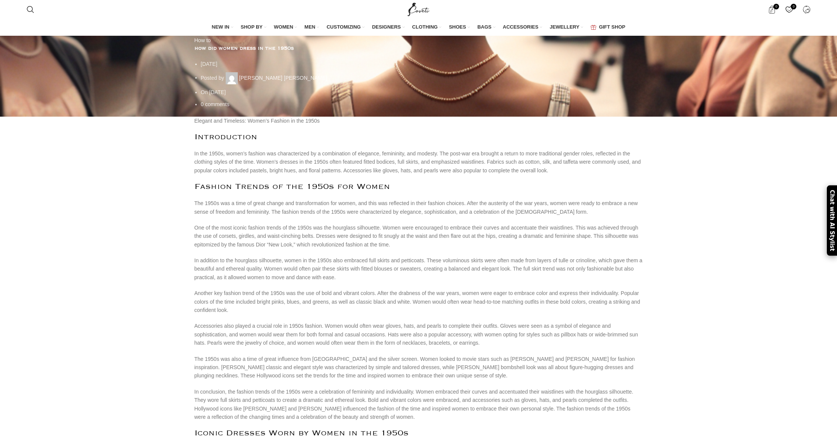 The width and height of the screenshot is (837, 441). I want to click on span: NEW IN, so click(221, 27).